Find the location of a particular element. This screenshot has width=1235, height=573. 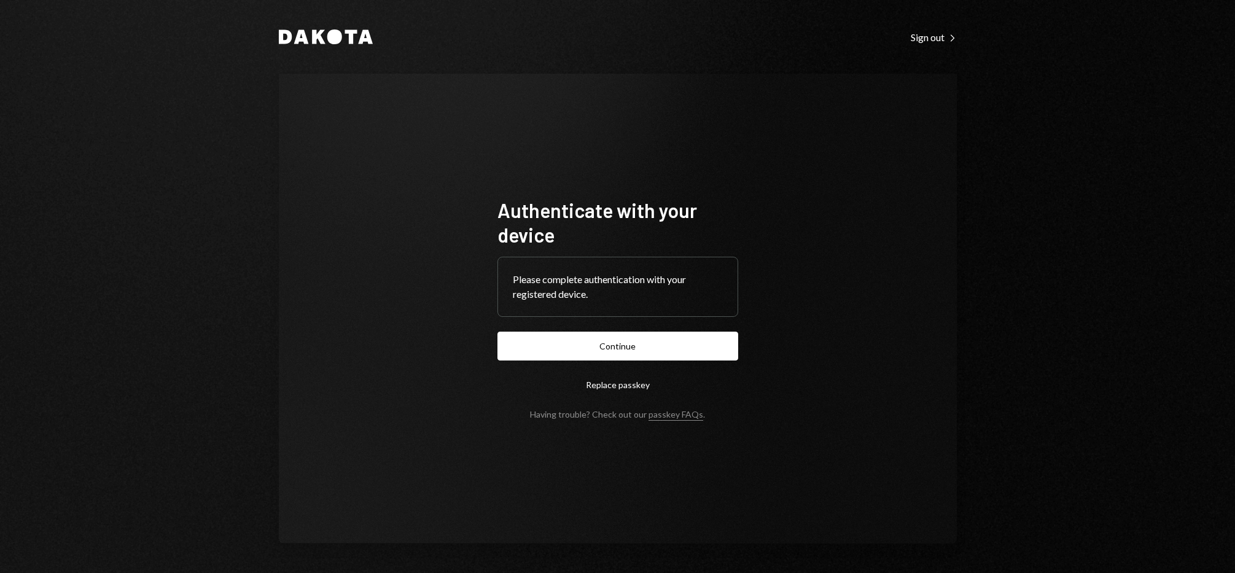

h1: Authenticate with your device is located at coordinates (618, 222).